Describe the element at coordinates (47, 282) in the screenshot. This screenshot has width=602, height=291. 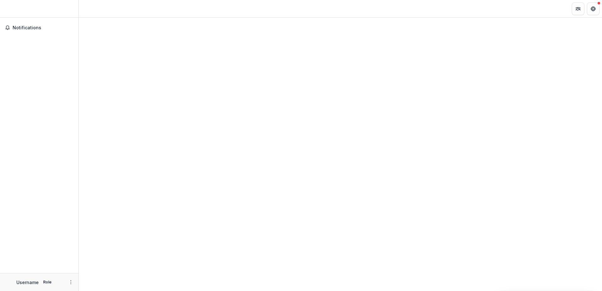
I see `p: Role` at that location.